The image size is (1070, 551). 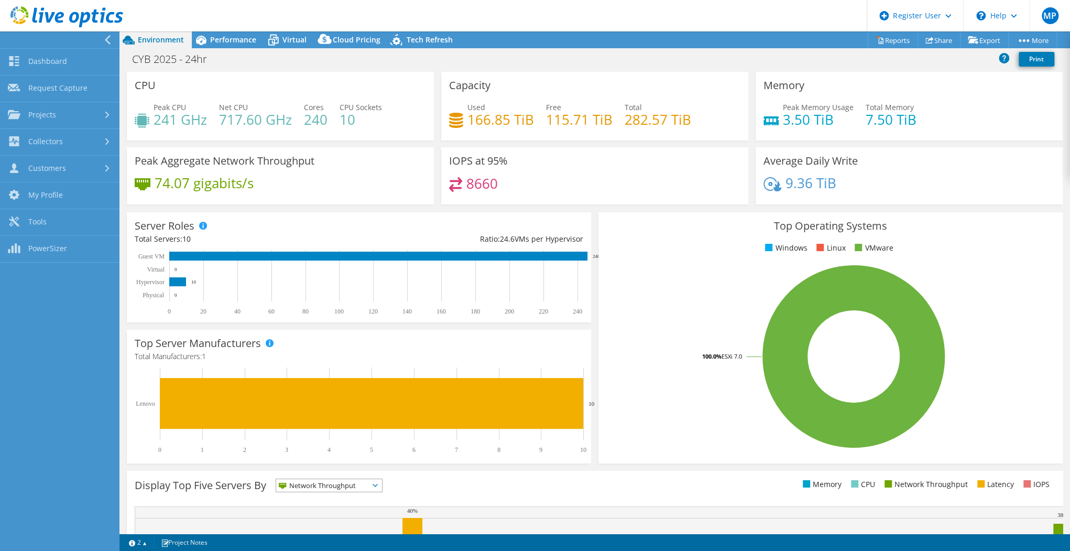 What do you see at coordinates (1037, 59) in the screenshot?
I see `a: Print` at bounding box center [1037, 59].